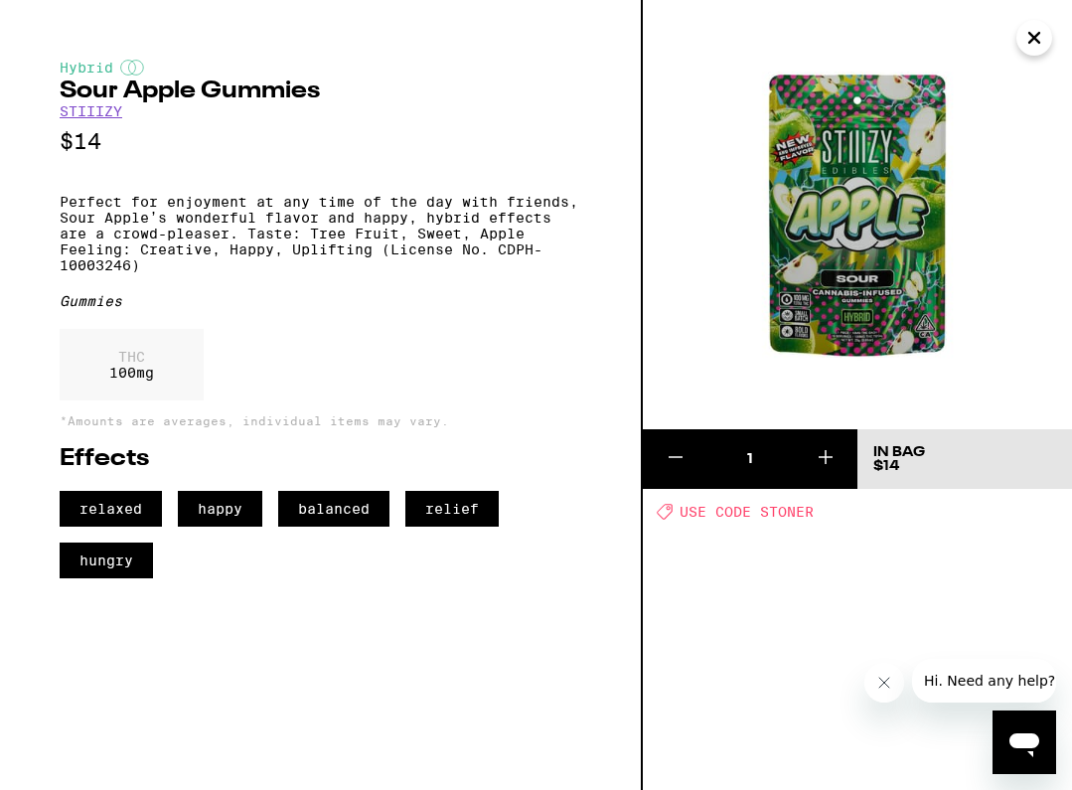 This screenshot has width=1072, height=790. I want to click on p: THC, so click(131, 357).